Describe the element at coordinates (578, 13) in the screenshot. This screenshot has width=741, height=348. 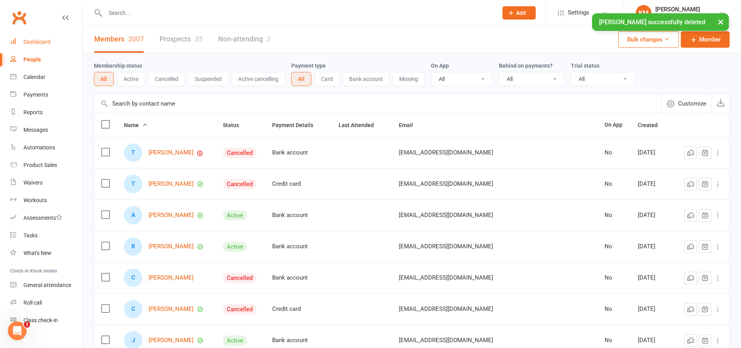
I see `span: Settings` at that location.